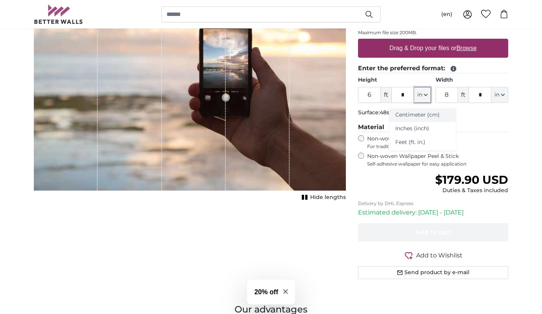 This screenshot has width=542, height=314. Describe the element at coordinates (433, 33) in the screenshot. I see `p: Maximum file size 200MB.` at that location.